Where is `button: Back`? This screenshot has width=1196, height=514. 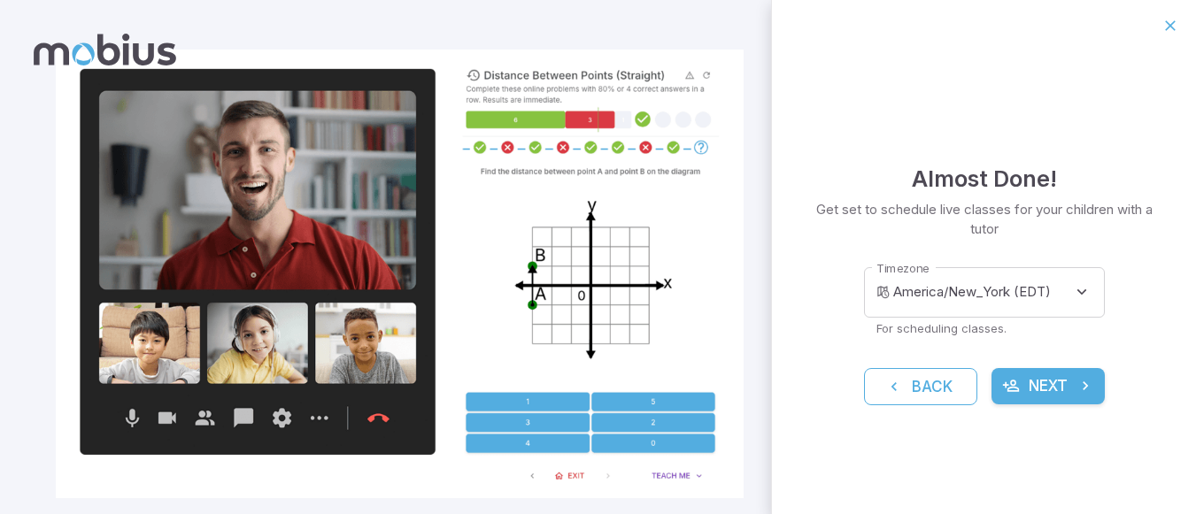 button: Back is located at coordinates (921, 387).